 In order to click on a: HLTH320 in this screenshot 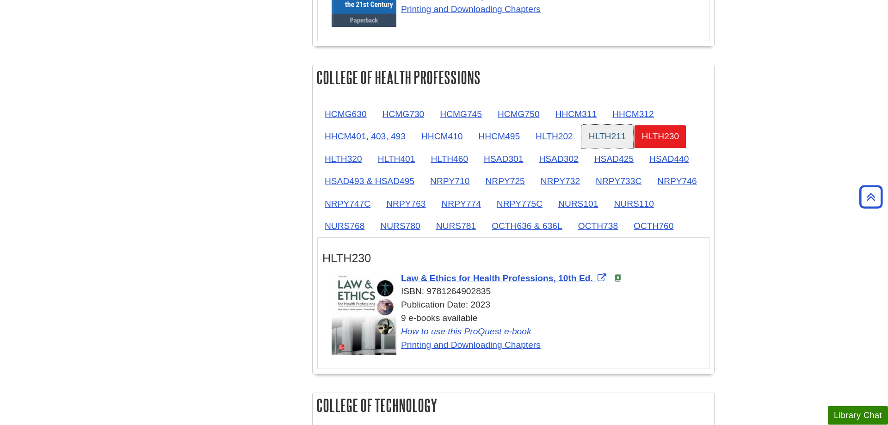, I will do `click(343, 159)`.